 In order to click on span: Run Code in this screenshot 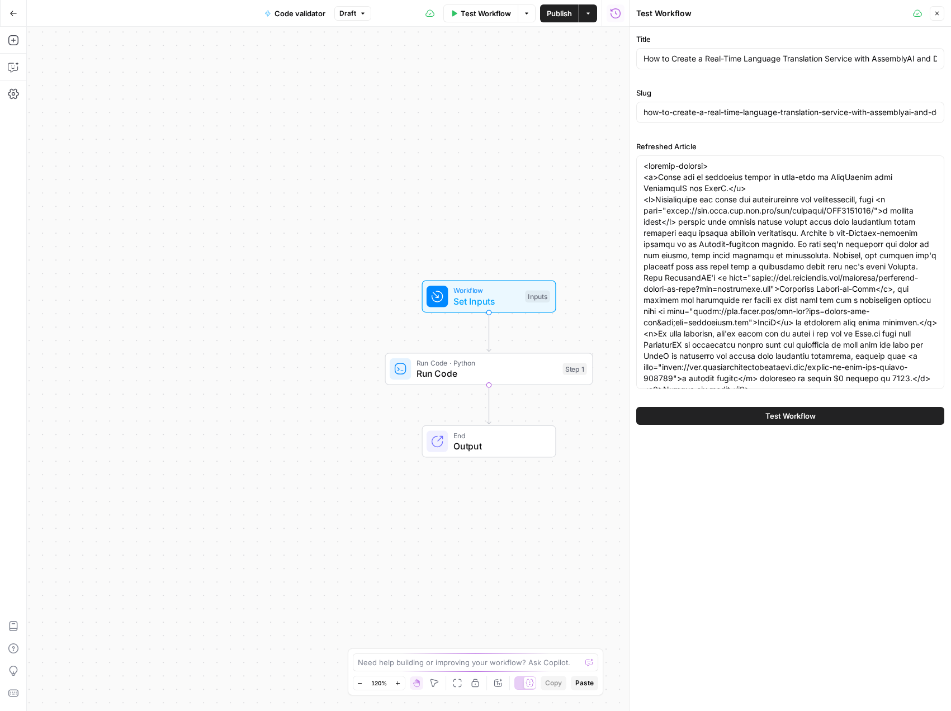, I will do `click(487, 373)`.